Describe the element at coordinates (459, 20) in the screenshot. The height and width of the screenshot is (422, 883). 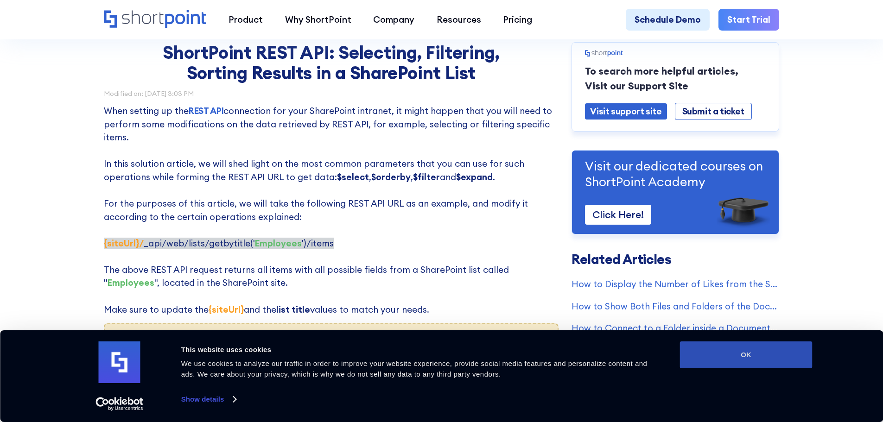
I see `a: Resources` at that location.